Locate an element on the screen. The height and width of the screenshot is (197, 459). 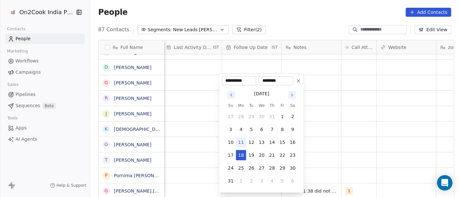
button: 21 is located at coordinates (272, 156).